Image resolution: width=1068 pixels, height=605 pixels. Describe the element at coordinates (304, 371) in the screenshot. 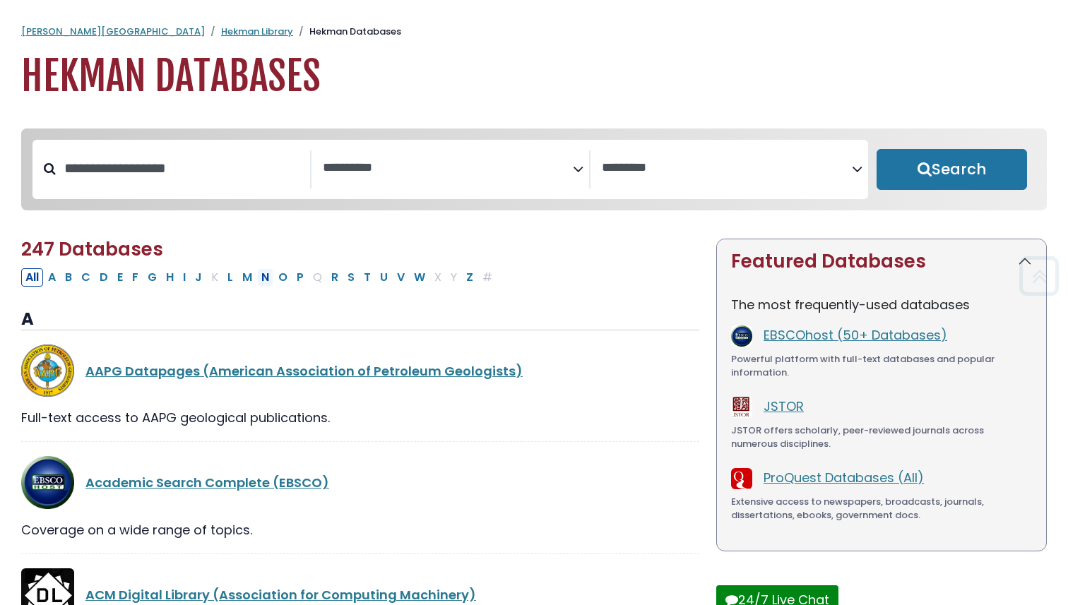

I see `a: AAPG Datapages (American Association of Petroleum Geologists)` at that location.